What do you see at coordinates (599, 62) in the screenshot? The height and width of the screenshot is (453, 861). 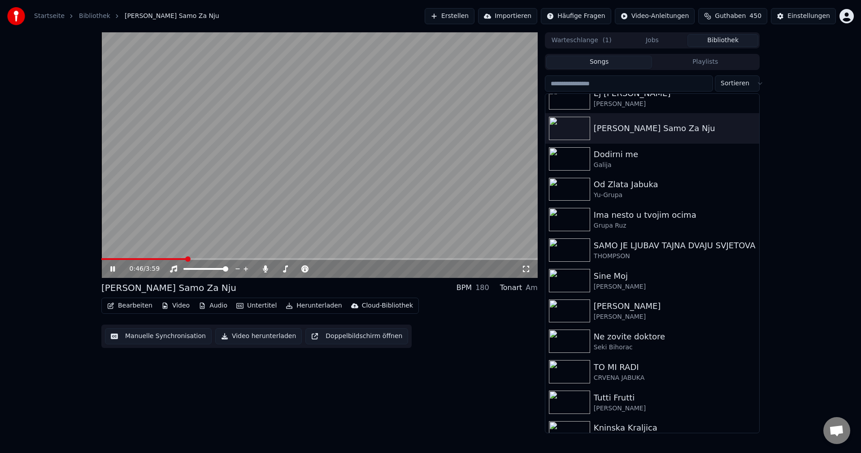 I see `button: Songs` at bounding box center [599, 62].